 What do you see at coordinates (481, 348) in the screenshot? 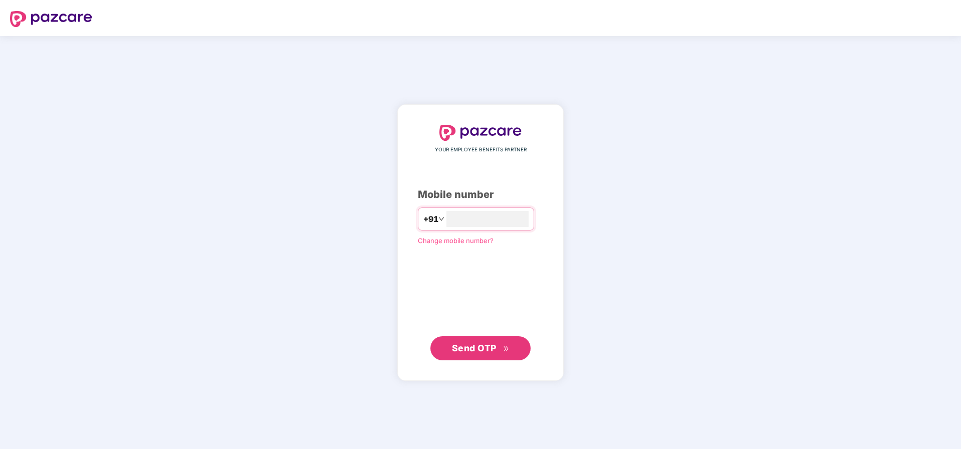
I see `button: Send OTPdouble-right` at bounding box center [481, 348].